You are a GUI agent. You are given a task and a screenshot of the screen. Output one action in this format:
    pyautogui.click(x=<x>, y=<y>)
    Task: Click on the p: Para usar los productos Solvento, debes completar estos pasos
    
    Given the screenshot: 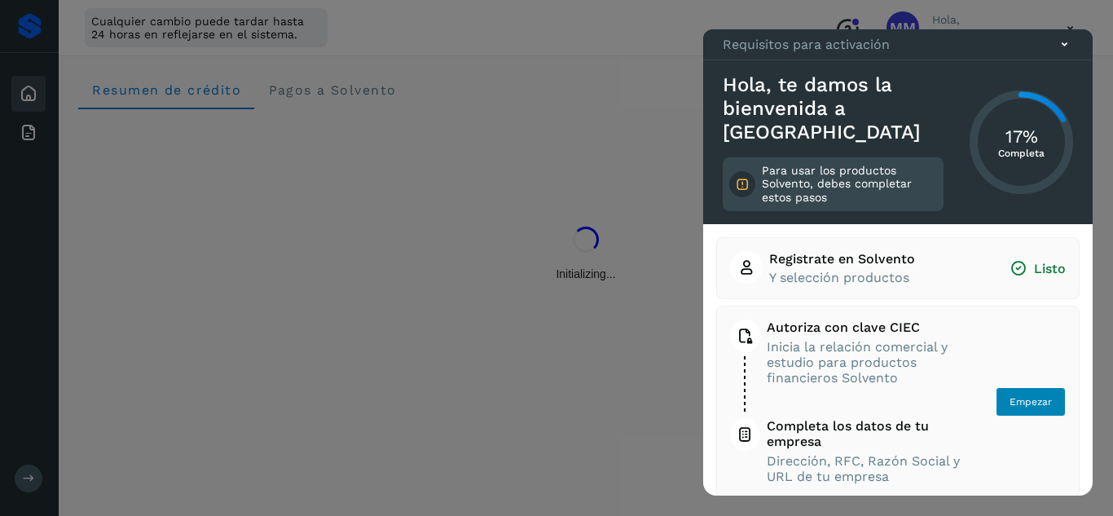 What is the action you would take?
    pyautogui.click(x=849, y=184)
    